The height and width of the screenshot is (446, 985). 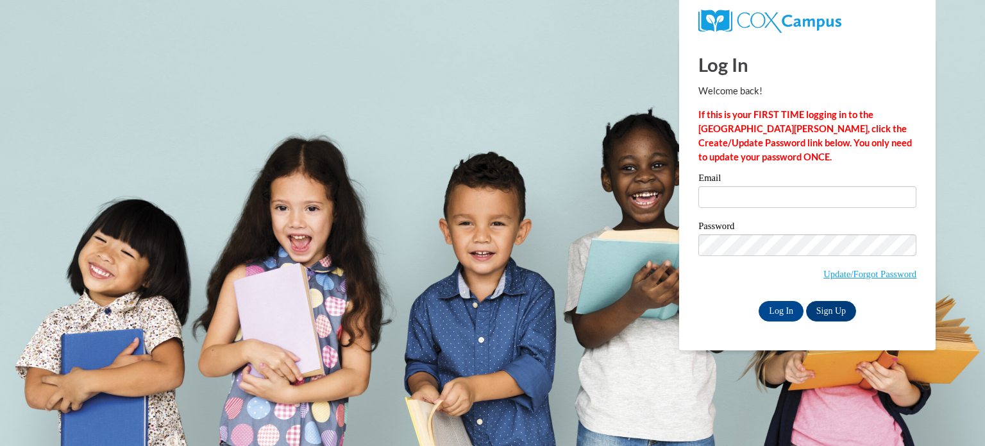 I want to click on a: Update/Forgot Password, so click(x=870, y=274).